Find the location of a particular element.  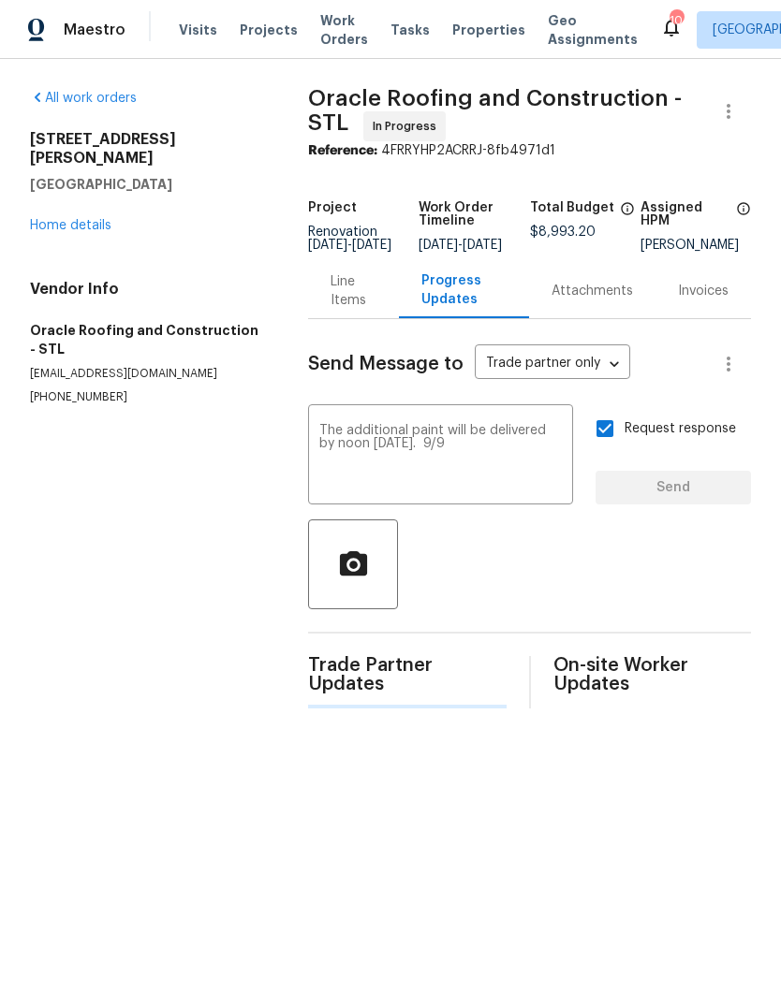

span: Properties is located at coordinates (489, 30).